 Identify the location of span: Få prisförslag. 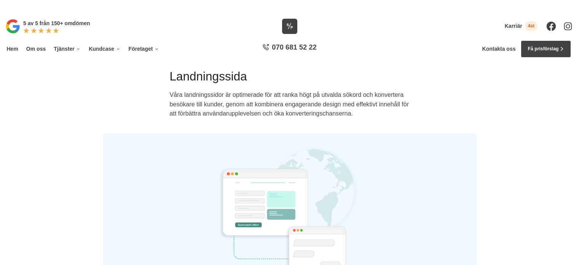
(543, 49).